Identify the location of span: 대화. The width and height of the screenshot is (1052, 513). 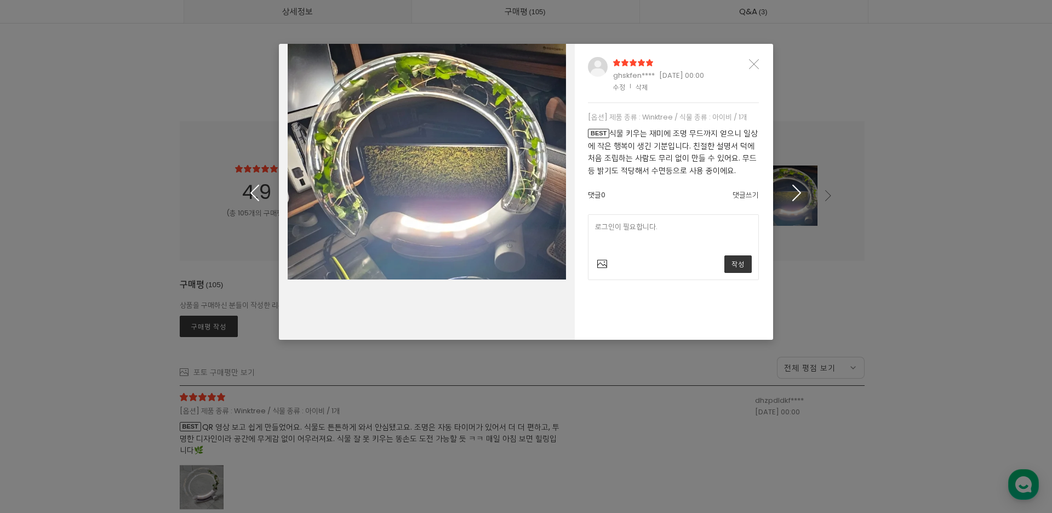
(107, 369).